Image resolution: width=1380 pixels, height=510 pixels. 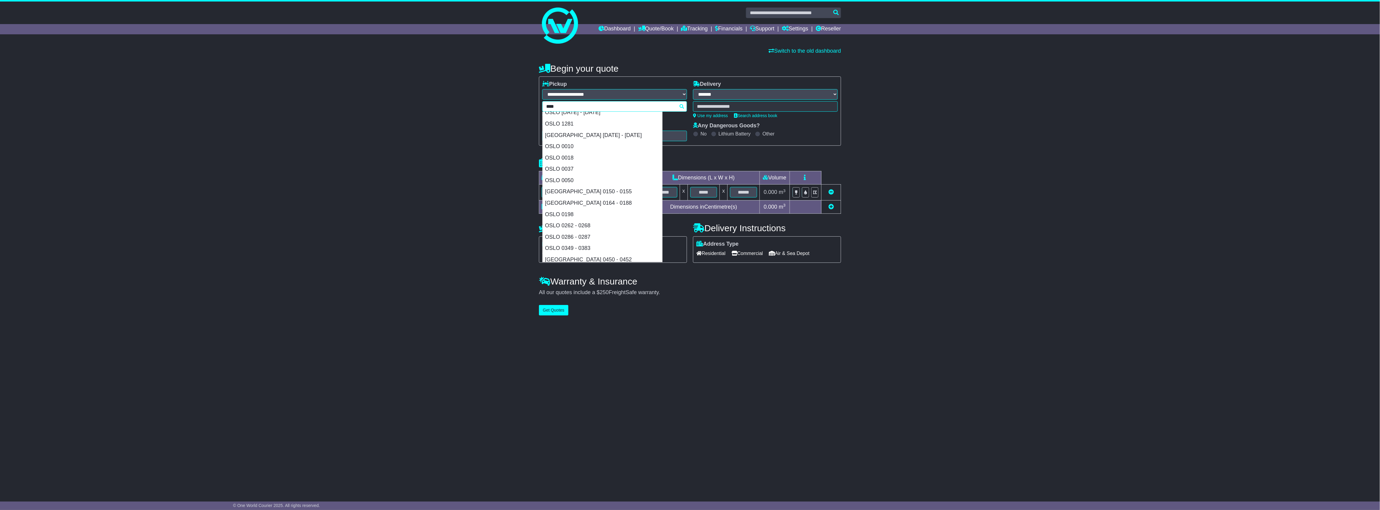 What do you see at coordinates (602, 124) in the screenshot?
I see `div: OSLO 1281` at bounding box center [602, 124].